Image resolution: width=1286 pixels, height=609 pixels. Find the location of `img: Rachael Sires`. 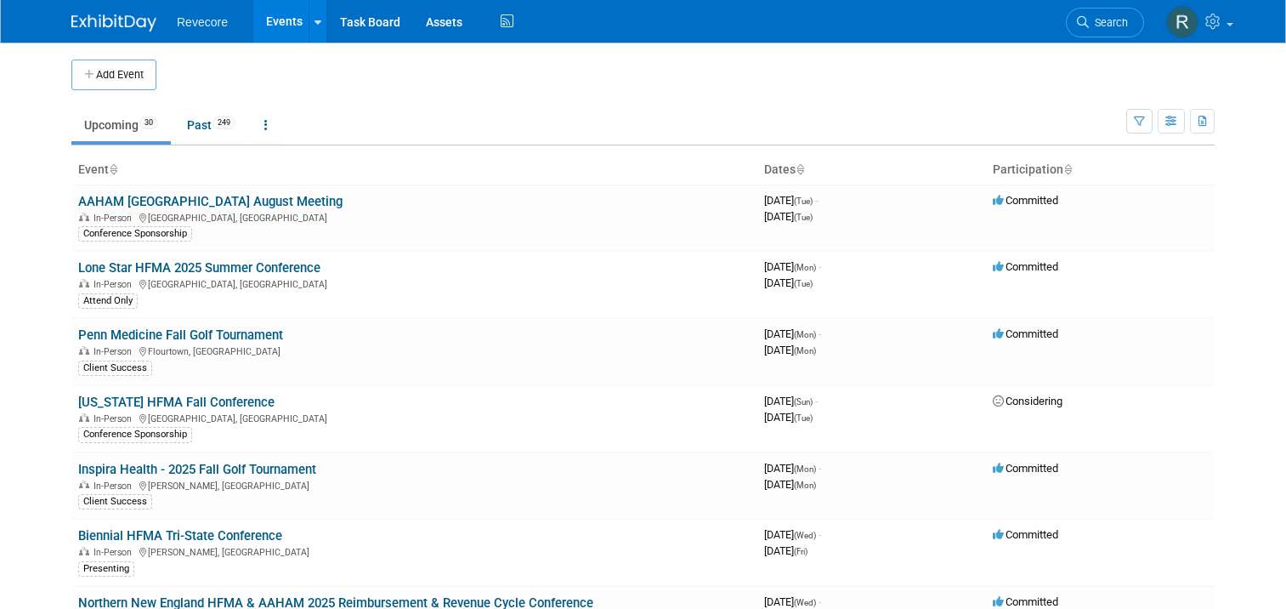

img: Rachael Sires is located at coordinates (1183, 22).